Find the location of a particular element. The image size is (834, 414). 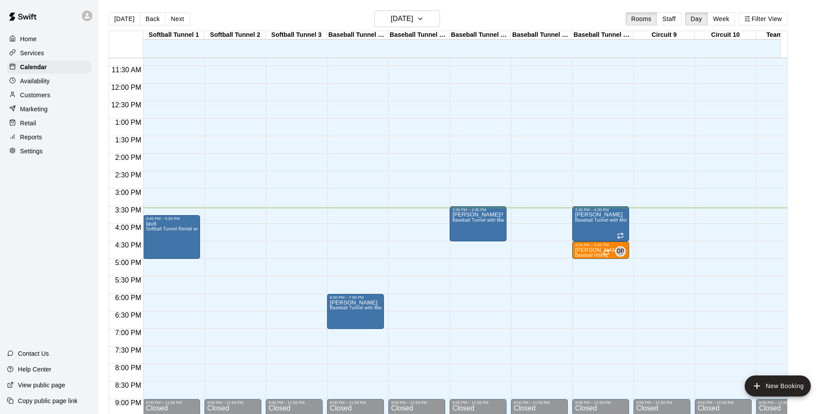

button: Week is located at coordinates (721, 19).